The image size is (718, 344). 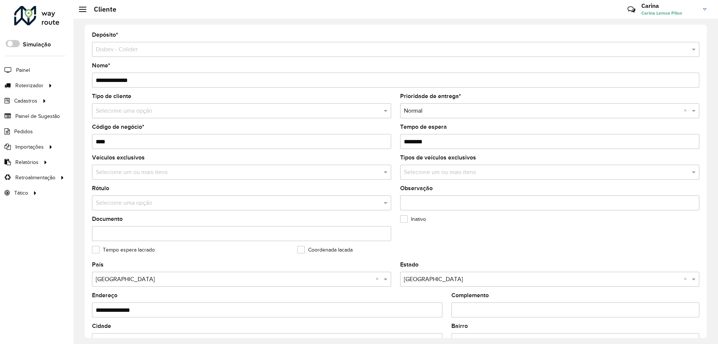 I want to click on font: Roteirizador, so click(x=29, y=85).